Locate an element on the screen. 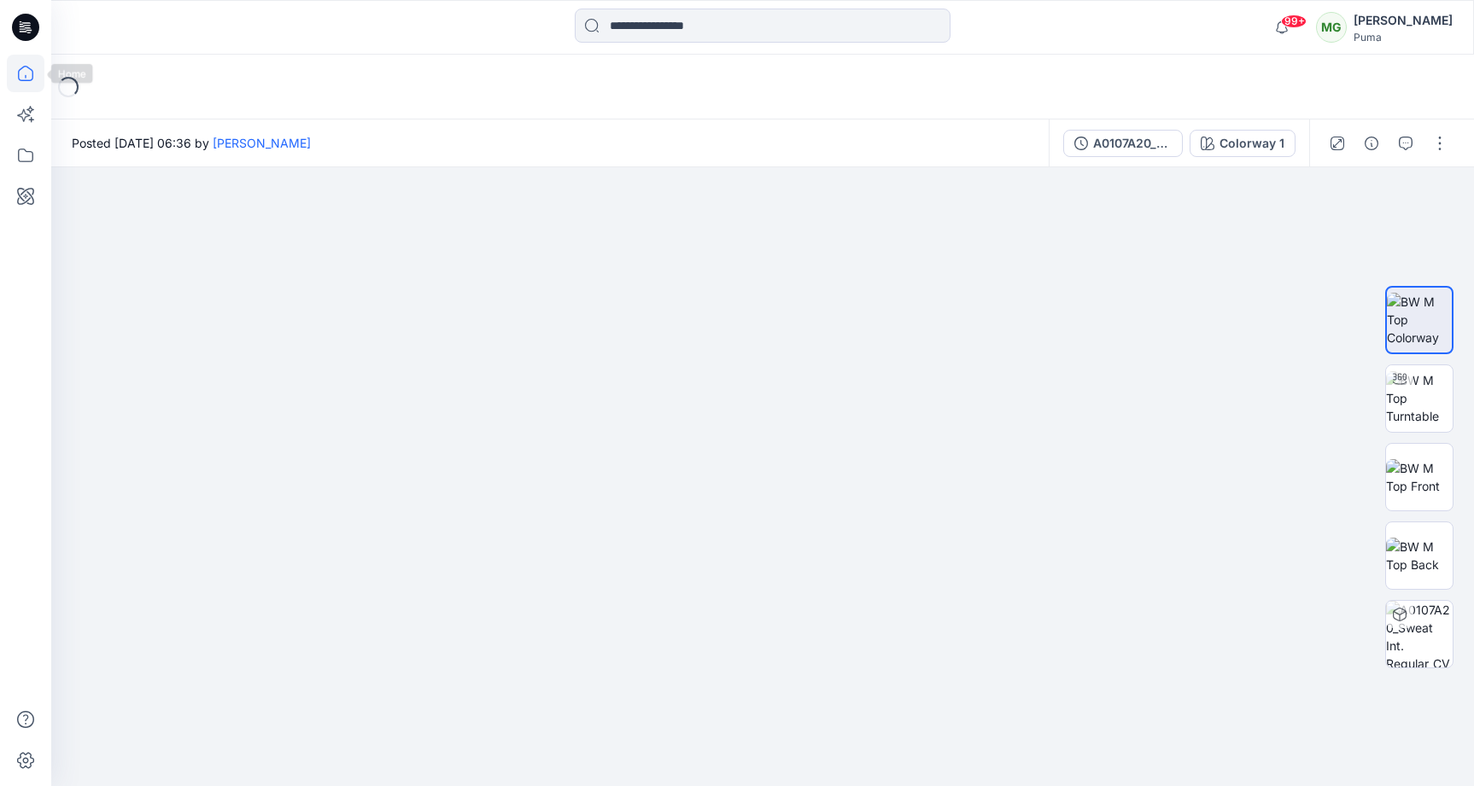 The height and width of the screenshot is (786, 1474). button: Colorway 1 is located at coordinates (1242, 143).